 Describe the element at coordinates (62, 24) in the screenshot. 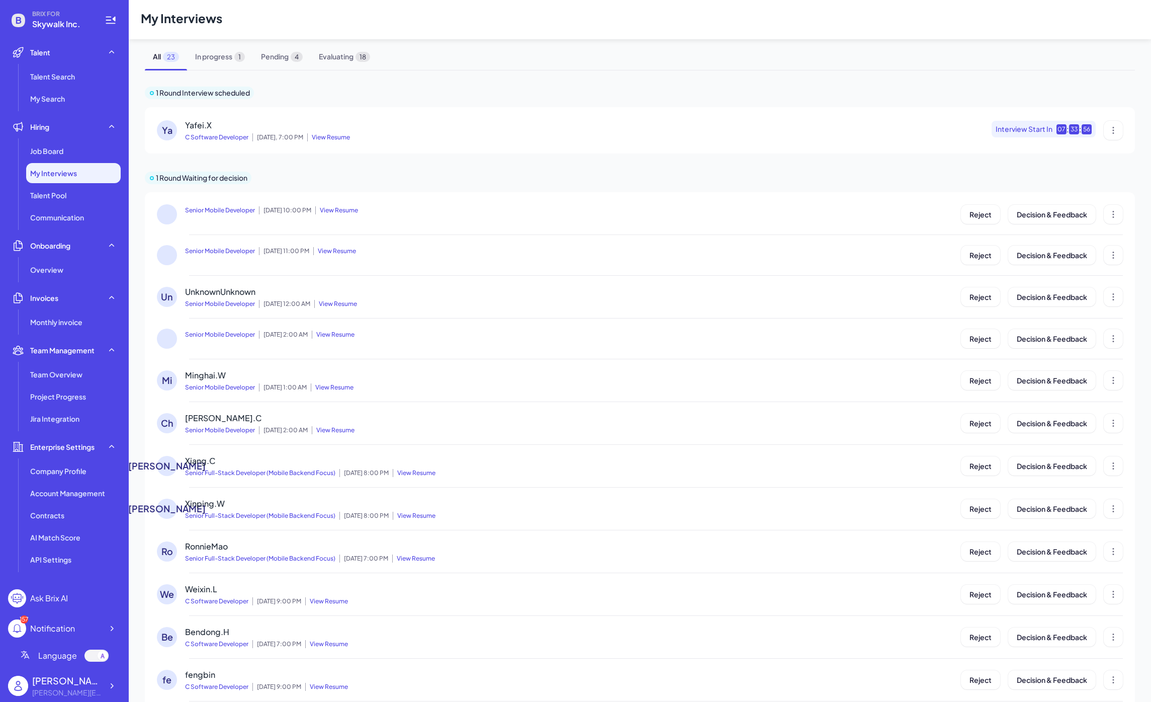

I see `span: Skywalk Inc.` at that location.